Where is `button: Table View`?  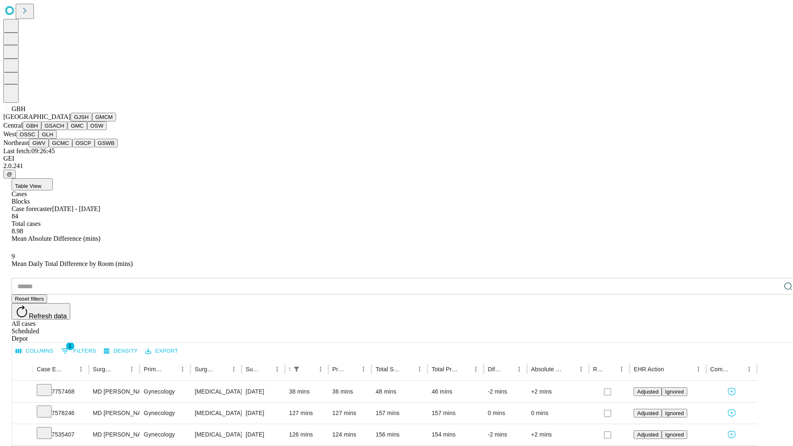 button: Table View is located at coordinates (32, 184).